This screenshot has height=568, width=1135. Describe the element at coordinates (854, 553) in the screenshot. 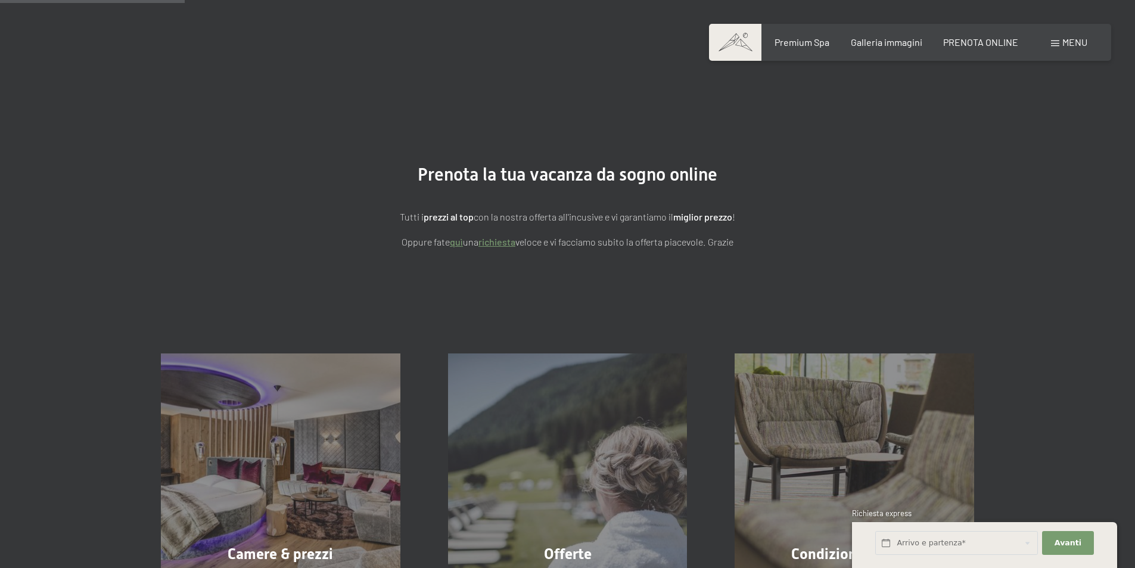

I see `span: Condizioni generali` at that location.